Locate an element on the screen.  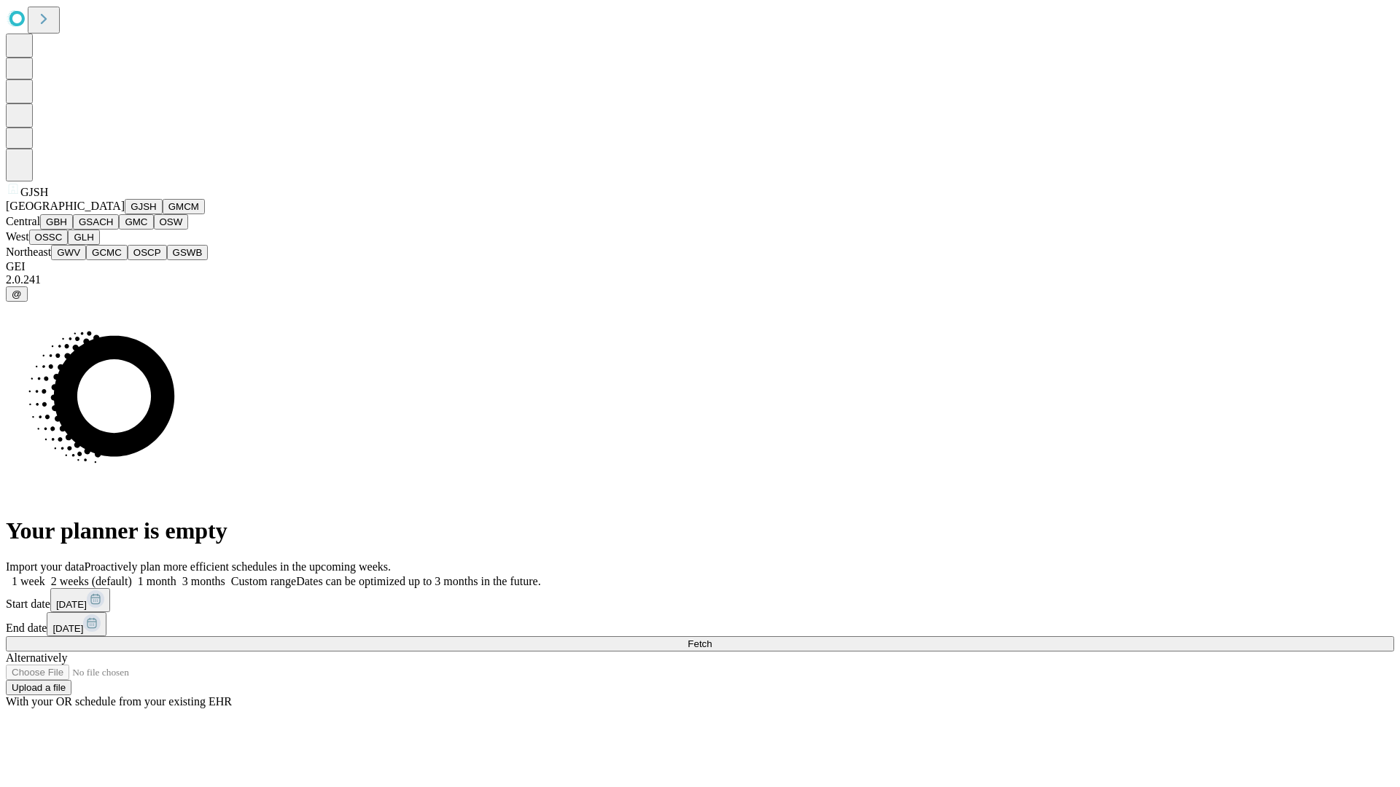
span: Central is located at coordinates (23, 221).